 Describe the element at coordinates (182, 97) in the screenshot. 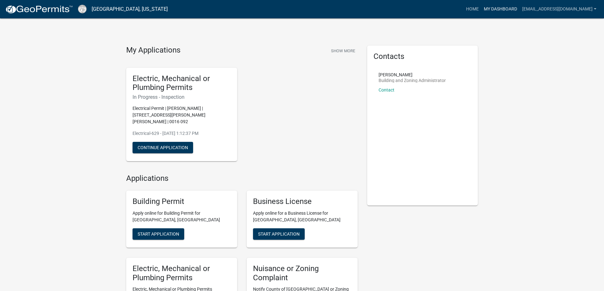

I see `h6: In Progress - Inspection` at that location.